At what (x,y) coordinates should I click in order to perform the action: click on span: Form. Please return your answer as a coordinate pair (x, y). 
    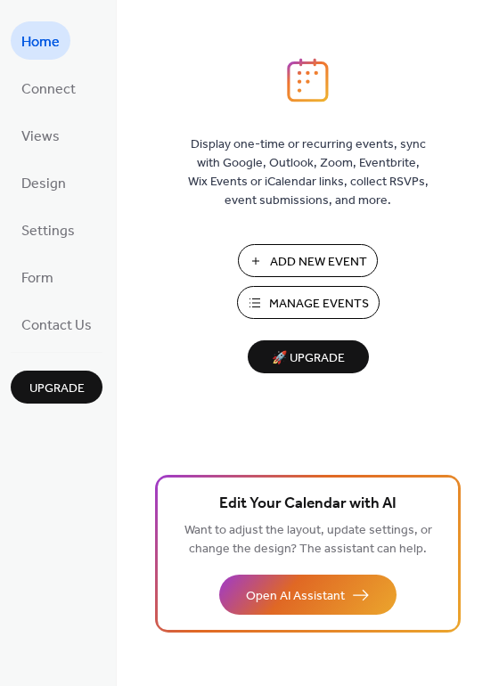
    Looking at the image, I should click on (37, 278).